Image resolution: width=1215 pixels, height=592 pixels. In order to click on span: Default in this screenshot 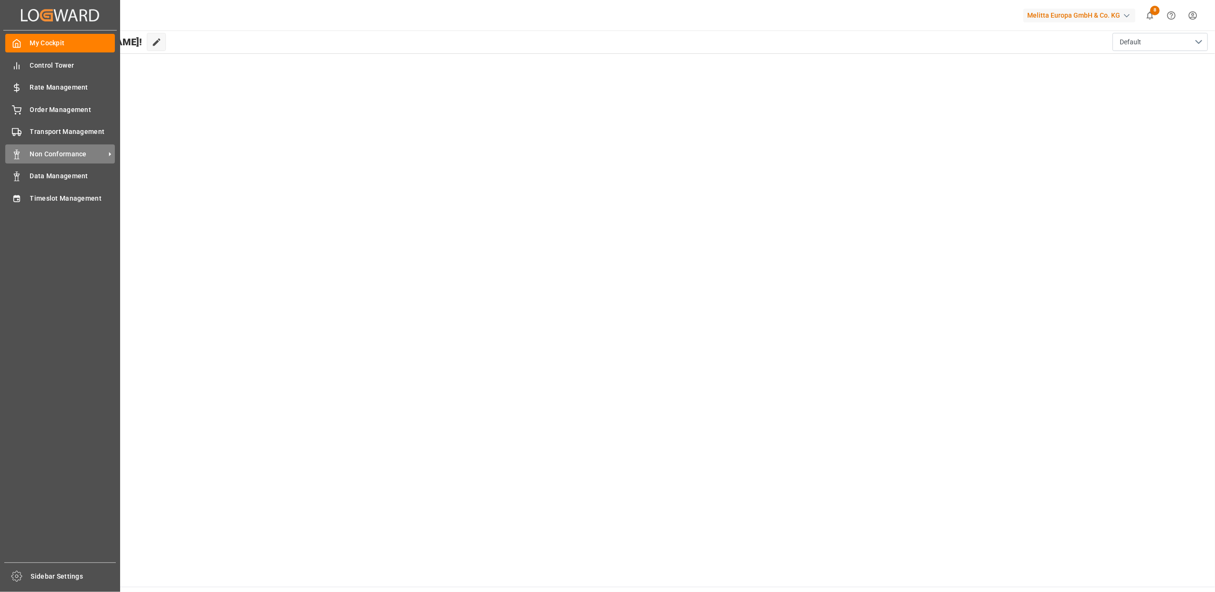, I will do `click(1130, 42)`.